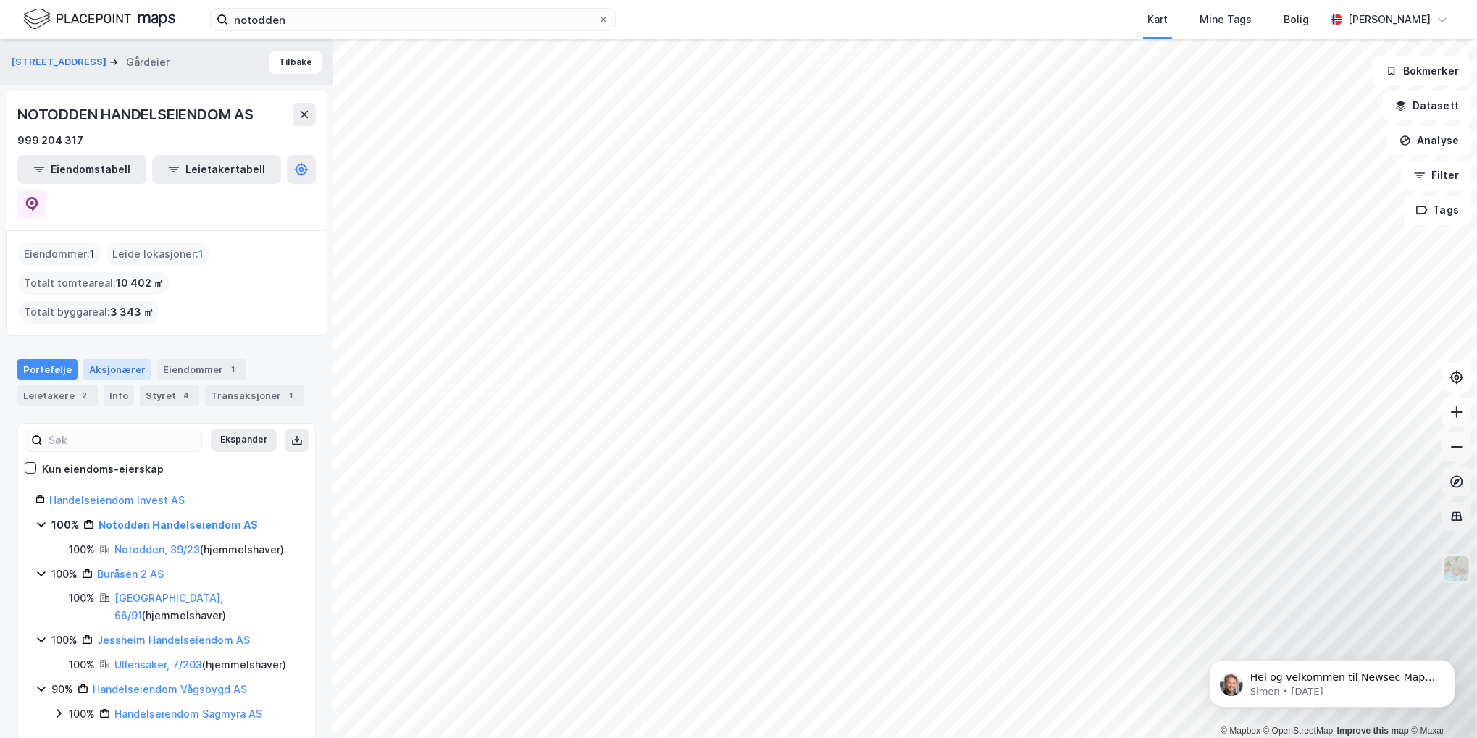 Image resolution: width=1477 pixels, height=738 pixels. What do you see at coordinates (1226, 20) in the screenshot?
I see `div: Mine Tags` at bounding box center [1226, 20].